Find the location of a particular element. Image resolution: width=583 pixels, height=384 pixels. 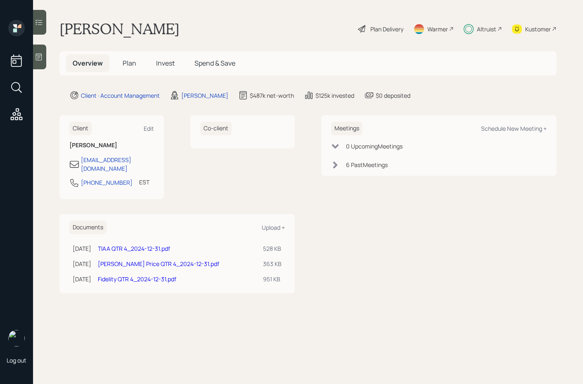

div: $487k net-worth is located at coordinates (271, 95).